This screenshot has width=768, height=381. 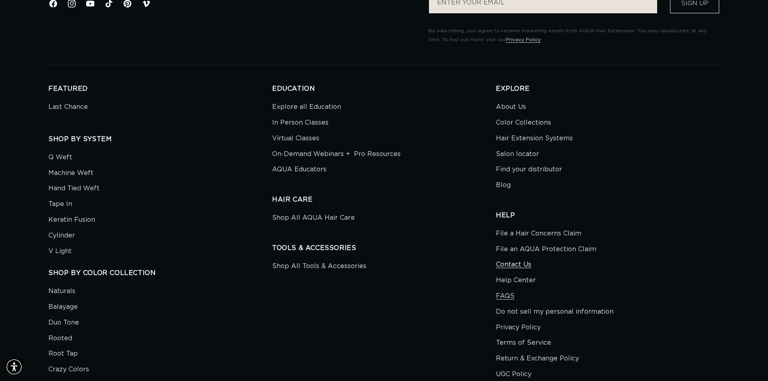 What do you see at coordinates (296, 138) in the screenshot?
I see `a: Virtual Classes` at bounding box center [296, 138].